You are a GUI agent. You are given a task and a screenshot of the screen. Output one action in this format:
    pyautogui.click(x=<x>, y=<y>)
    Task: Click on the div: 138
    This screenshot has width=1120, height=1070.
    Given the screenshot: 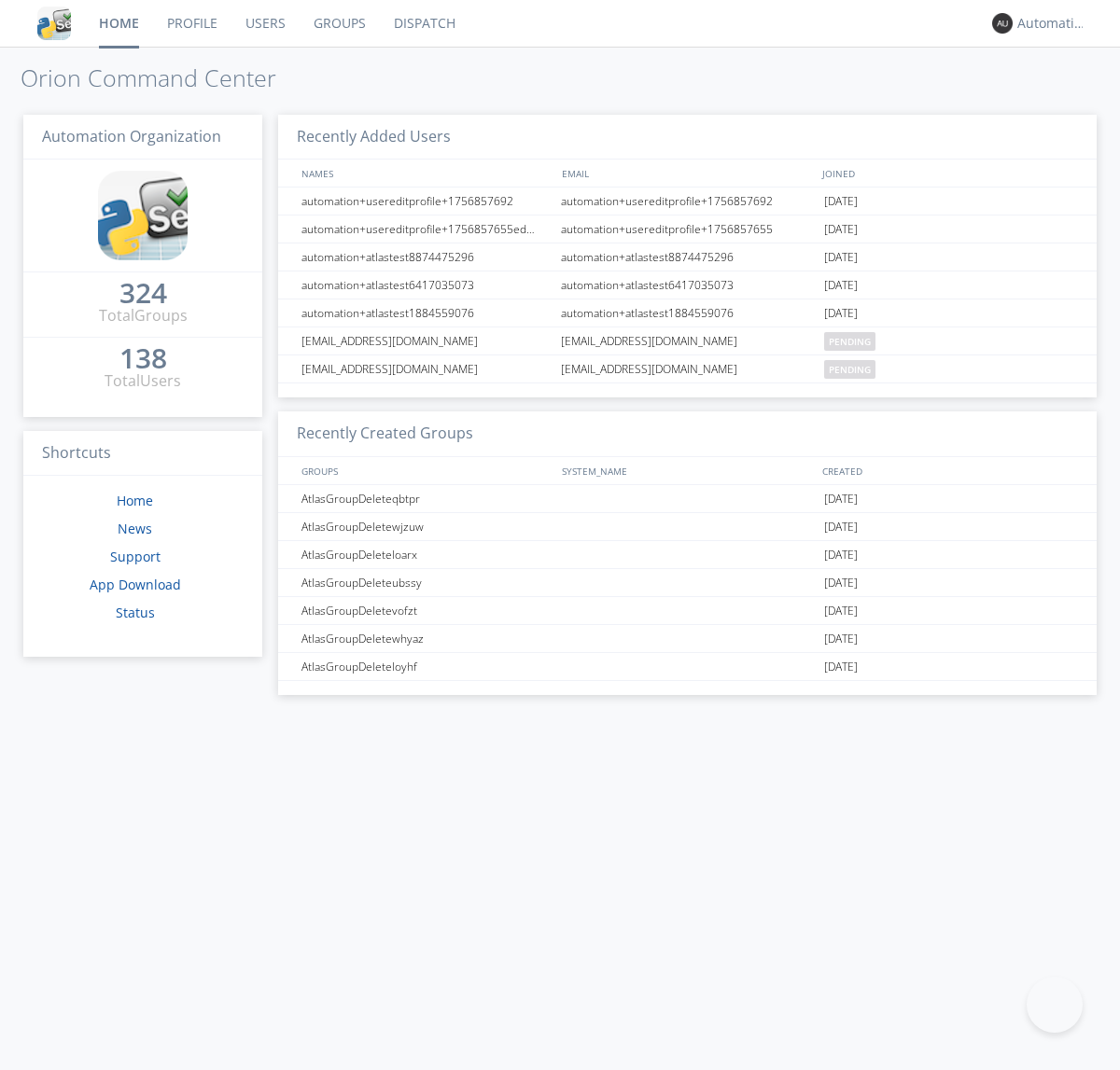 What is the action you would take?
    pyautogui.click(x=143, y=359)
    